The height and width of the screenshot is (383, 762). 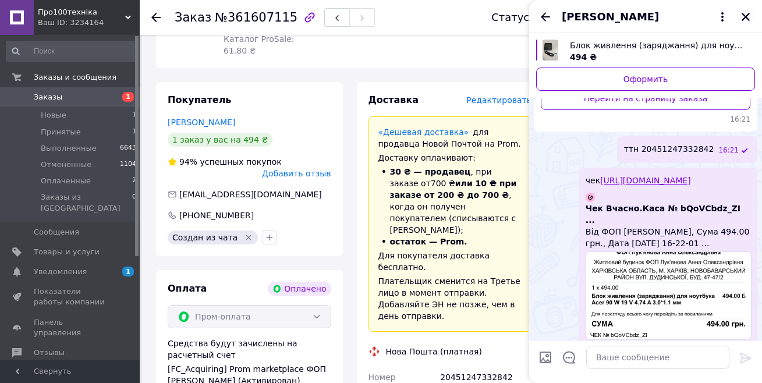 What do you see at coordinates (220, 140) in the screenshot?
I see `div: 1 заказ у вас на 494 ₴` at bounding box center [220, 140].